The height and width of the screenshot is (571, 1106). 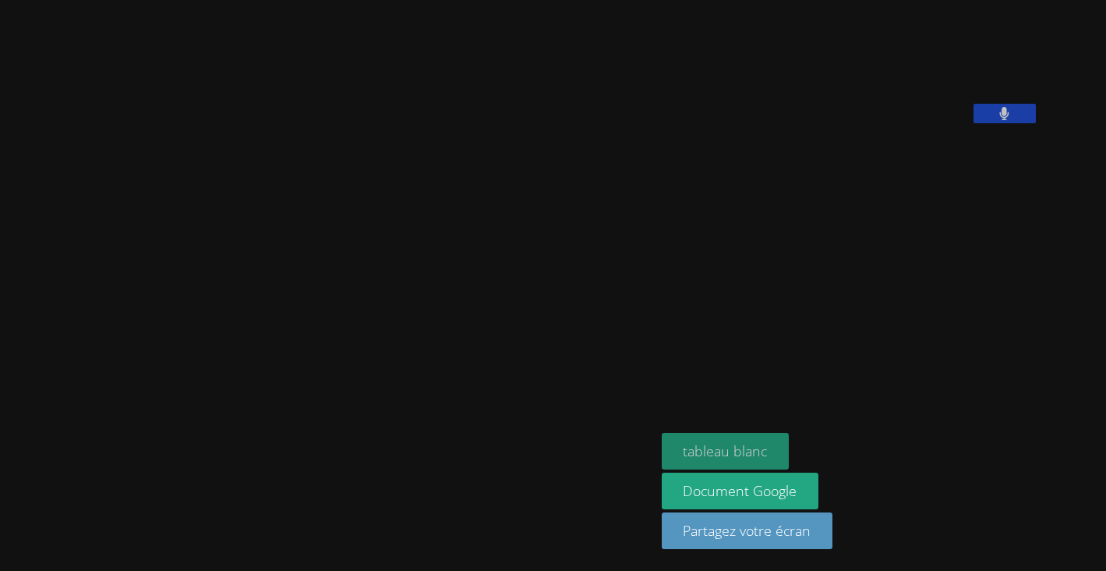 I want to click on font: Document Google, so click(x=740, y=490).